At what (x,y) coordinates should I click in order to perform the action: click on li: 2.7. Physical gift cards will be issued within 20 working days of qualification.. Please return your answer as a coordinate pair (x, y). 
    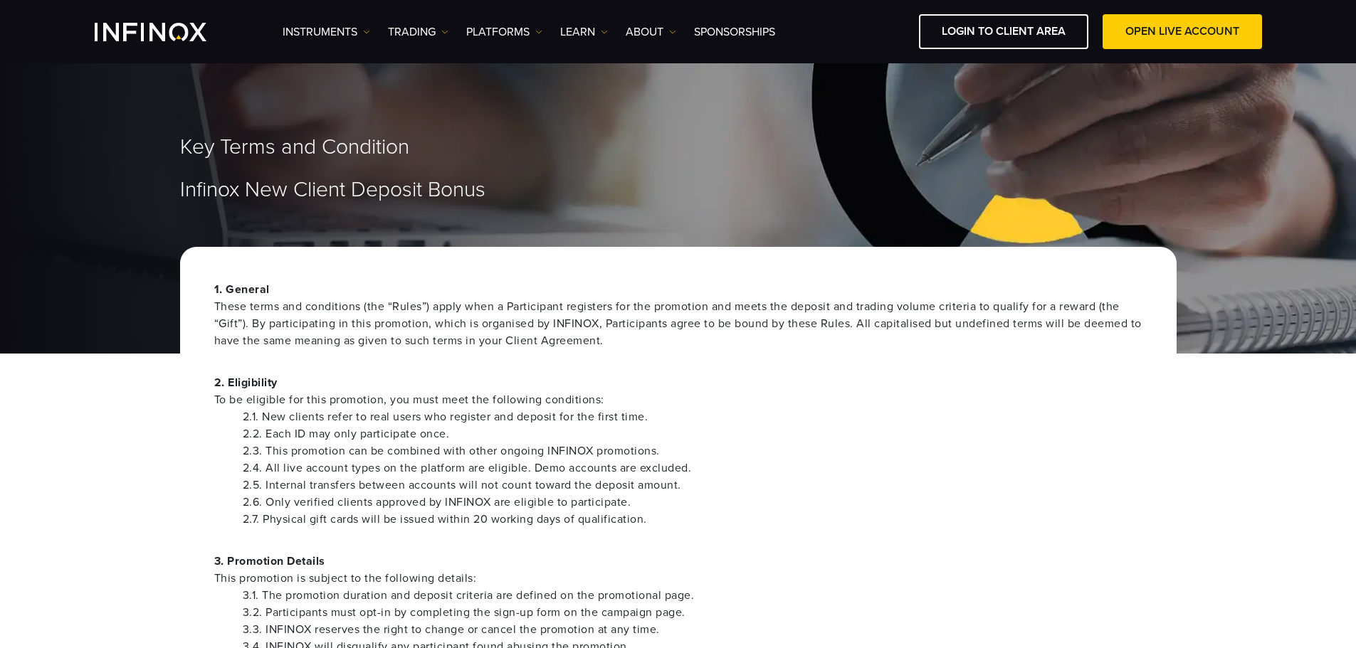
    Looking at the image, I should click on (692, 520).